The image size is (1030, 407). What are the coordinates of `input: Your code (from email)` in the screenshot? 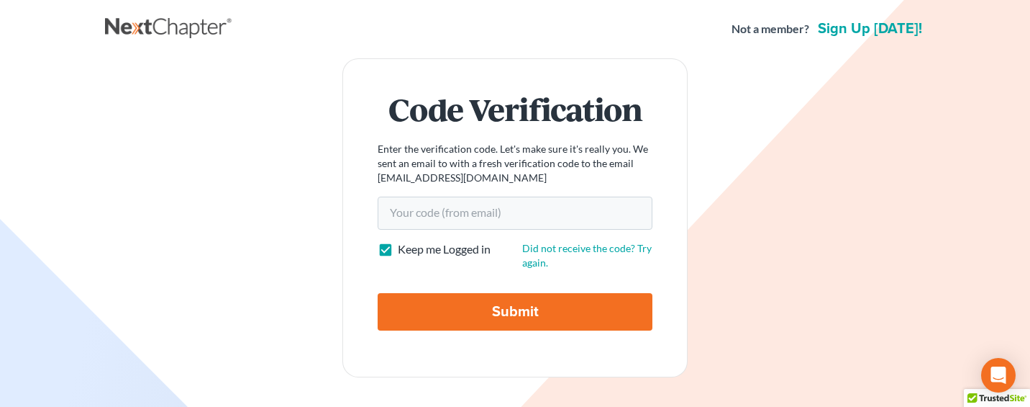 It's located at (515, 213).